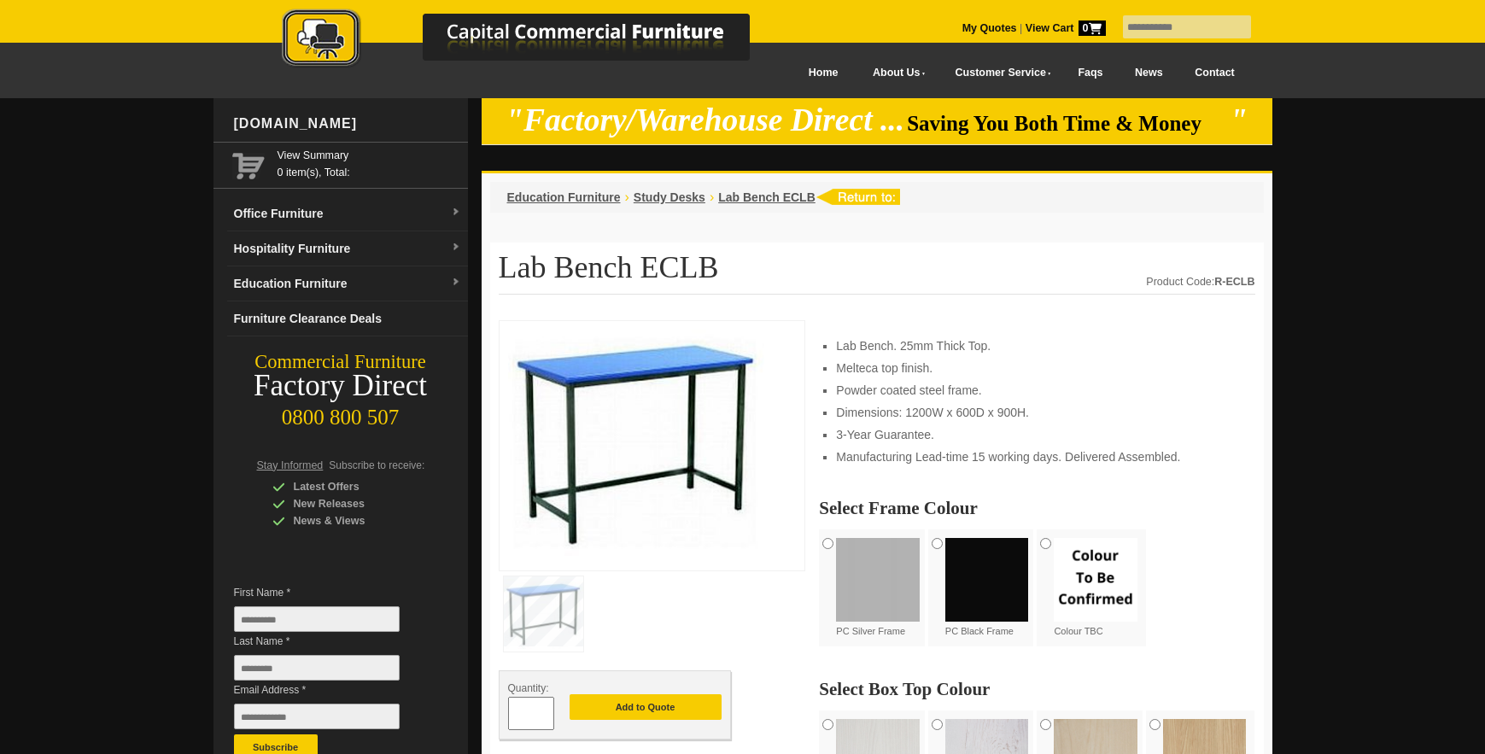  What do you see at coordinates (341, 386) in the screenshot?
I see `div: Factory Direct` at bounding box center [341, 386].